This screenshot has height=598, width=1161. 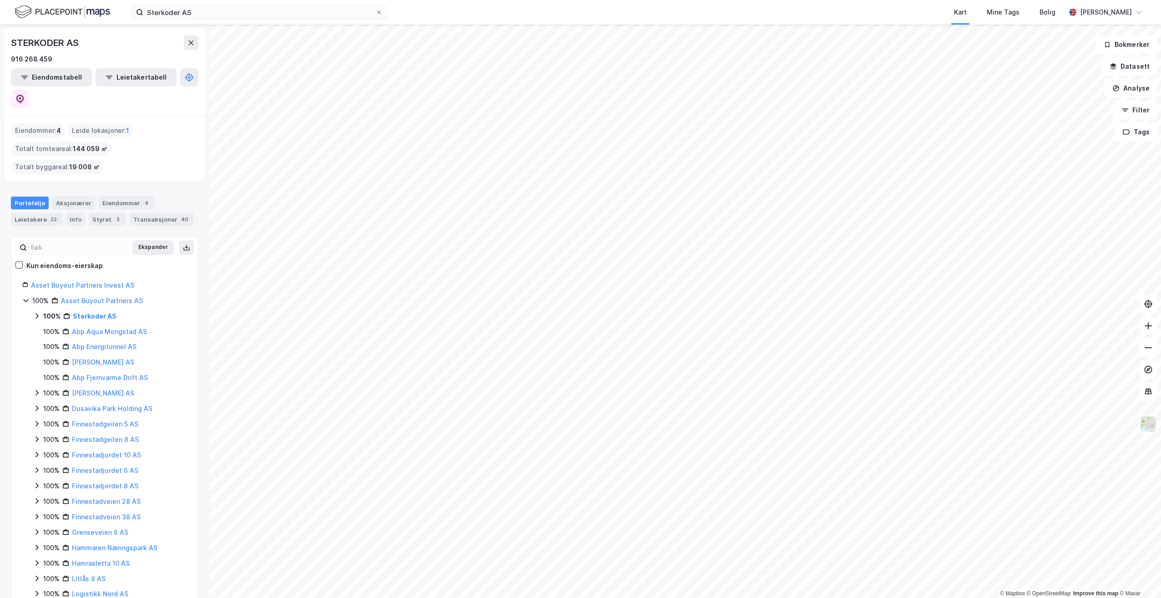 I want to click on div: Eiendommer :, so click(x=38, y=131).